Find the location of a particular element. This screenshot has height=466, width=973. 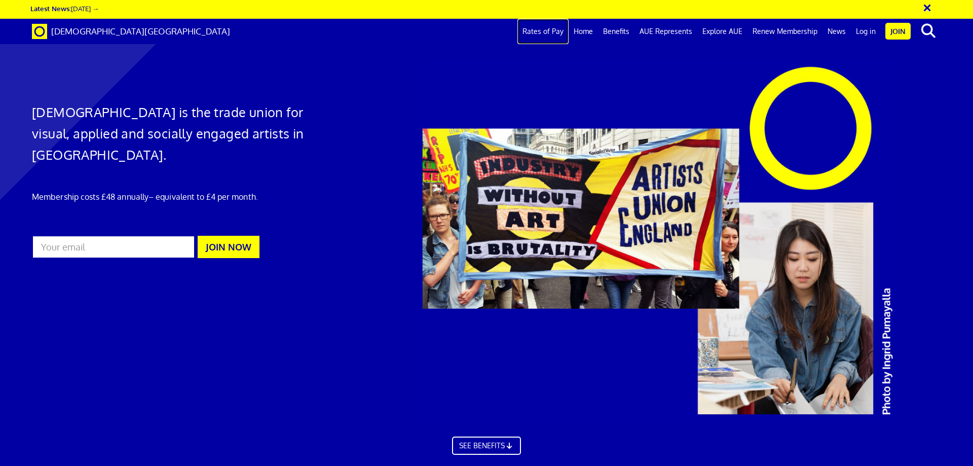

a: Renew Membership is located at coordinates (785, 31).